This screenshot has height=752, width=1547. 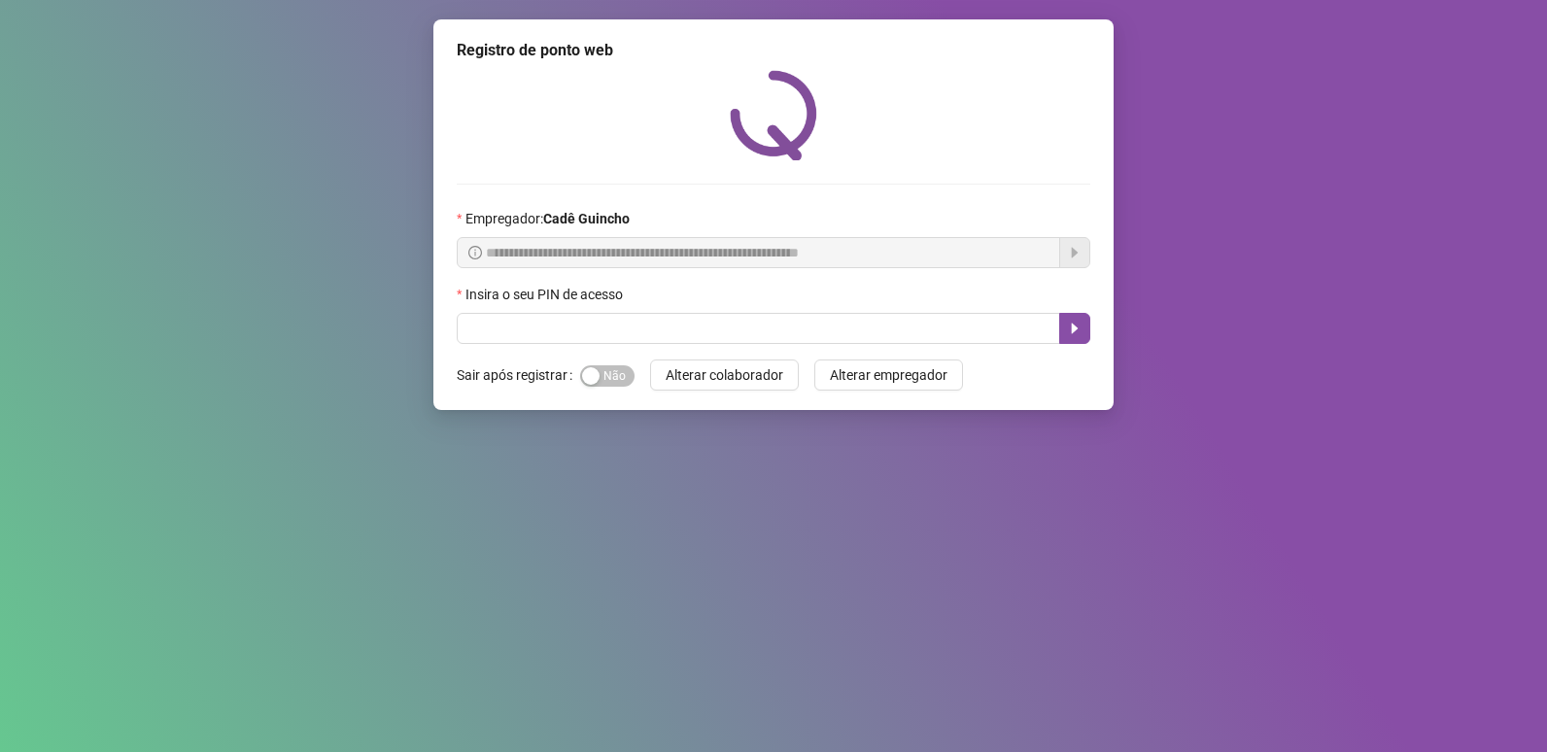 What do you see at coordinates (888, 375) in the screenshot?
I see `span: Alterar empregador` at bounding box center [888, 375].